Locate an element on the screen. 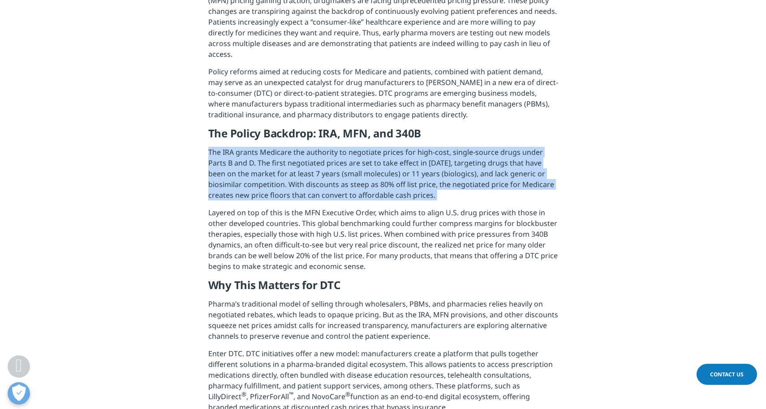 The image size is (766, 409). h5: The Policy Backdrop: IRA, MFN, and 340B is located at coordinates (383, 137).